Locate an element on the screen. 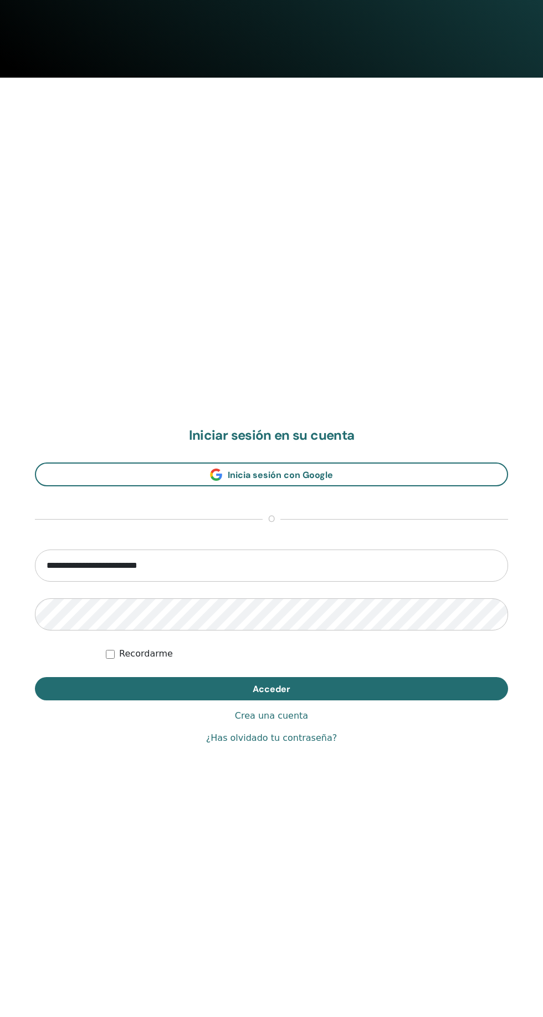  h2: Iniciar sesión en su cuenta is located at coordinates (272, 435).